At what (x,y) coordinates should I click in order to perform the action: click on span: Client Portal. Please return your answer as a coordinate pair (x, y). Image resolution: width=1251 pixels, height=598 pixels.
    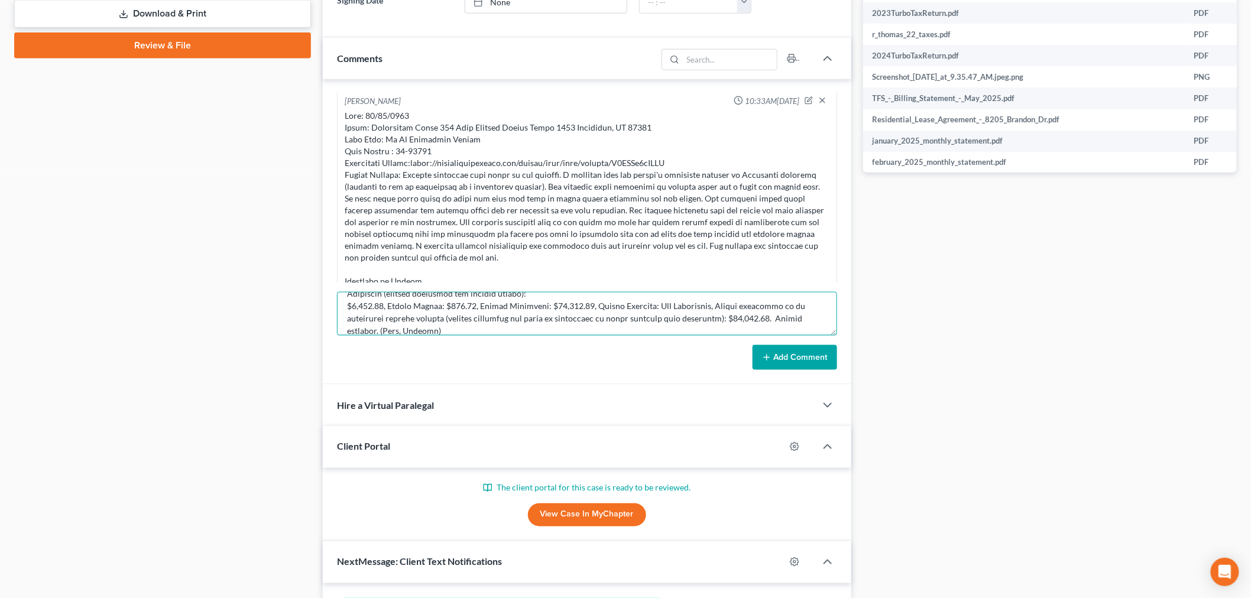
    Looking at the image, I should click on (364, 446).